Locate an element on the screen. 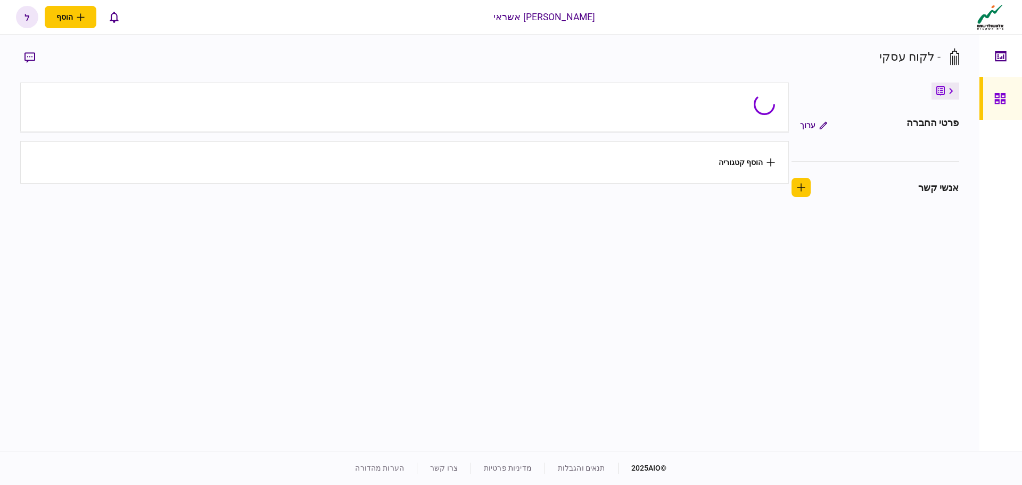 This screenshot has height=485, width=1022. a: הערות מהדורה is located at coordinates (379, 468).